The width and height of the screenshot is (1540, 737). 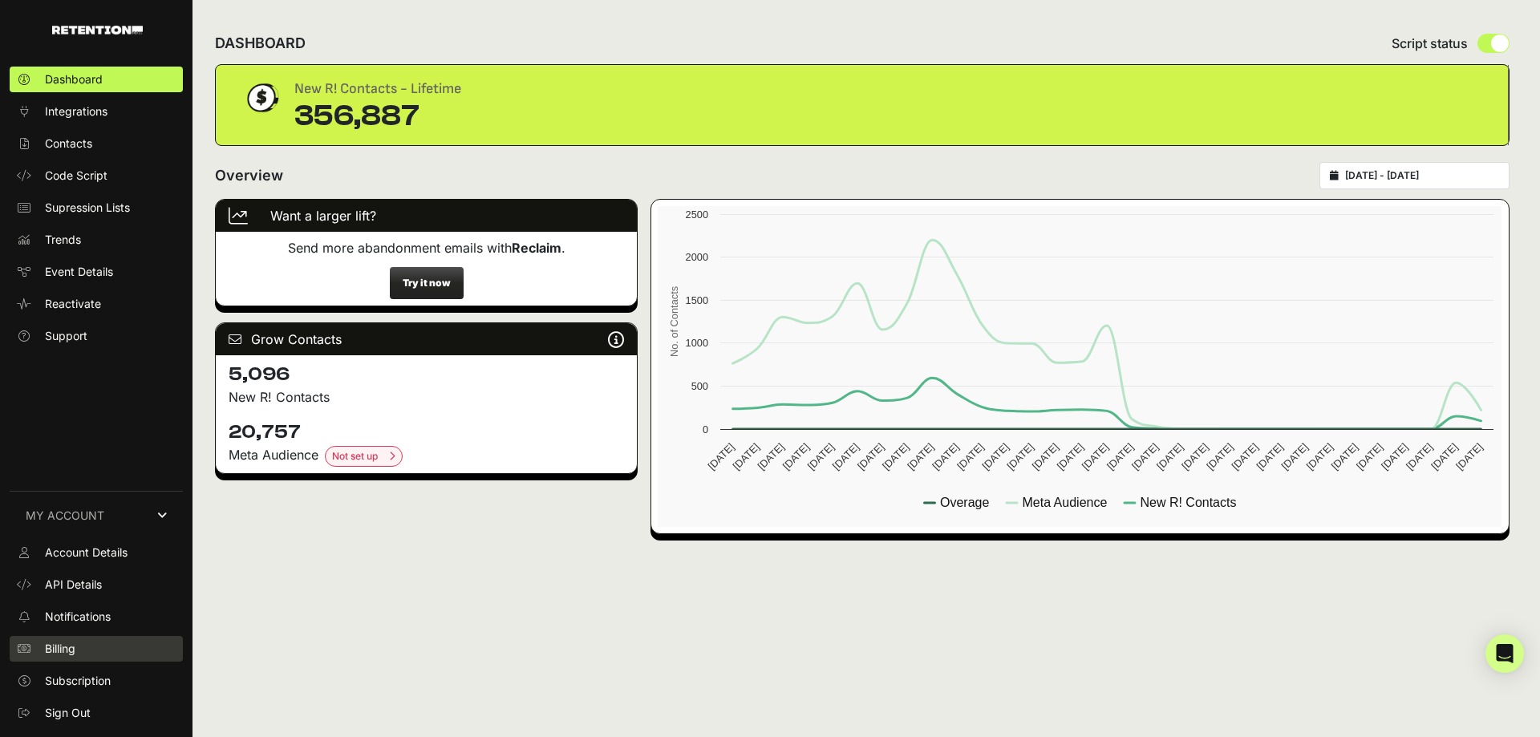 I want to click on div: Meta Audience, so click(x=426, y=456).